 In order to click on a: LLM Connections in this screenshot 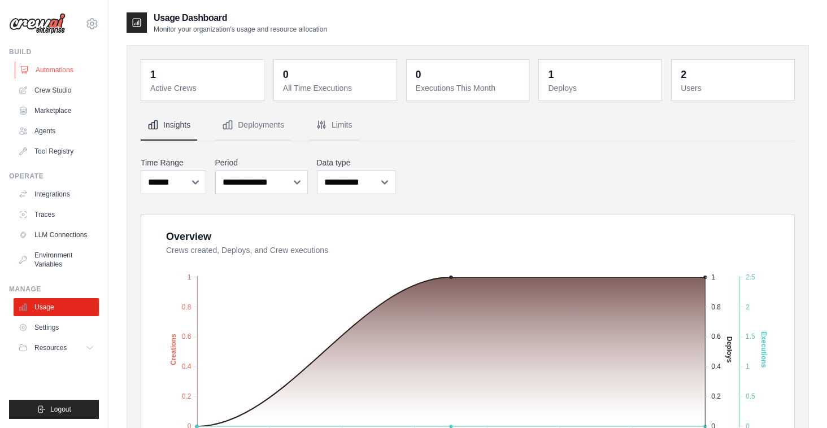, I will do `click(56, 235)`.